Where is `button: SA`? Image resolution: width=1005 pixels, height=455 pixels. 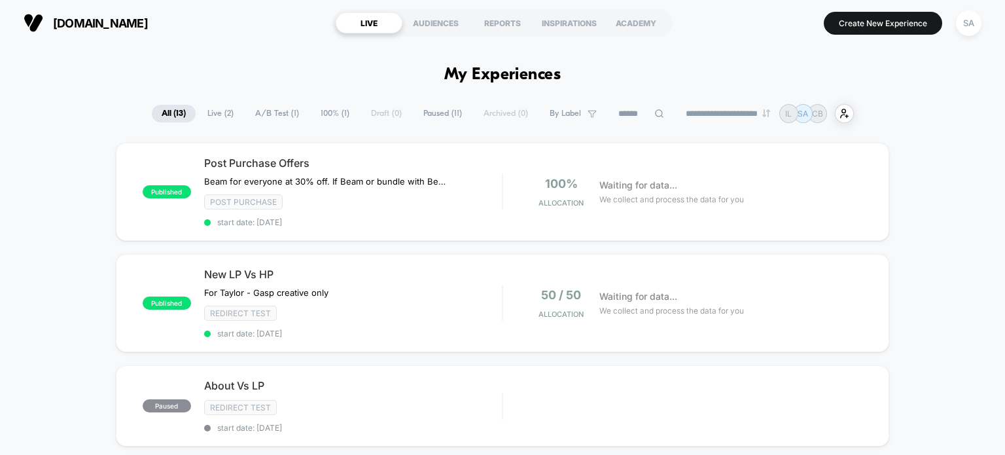
button: SA is located at coordinates (968, 23).